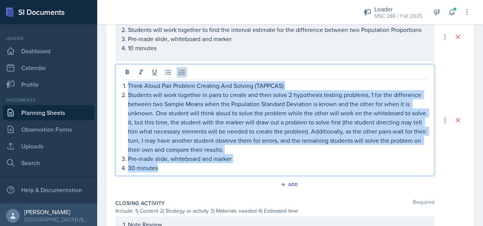 This screenshot has width=483, height=226. I want to click on a: Search, so click(49, 163).